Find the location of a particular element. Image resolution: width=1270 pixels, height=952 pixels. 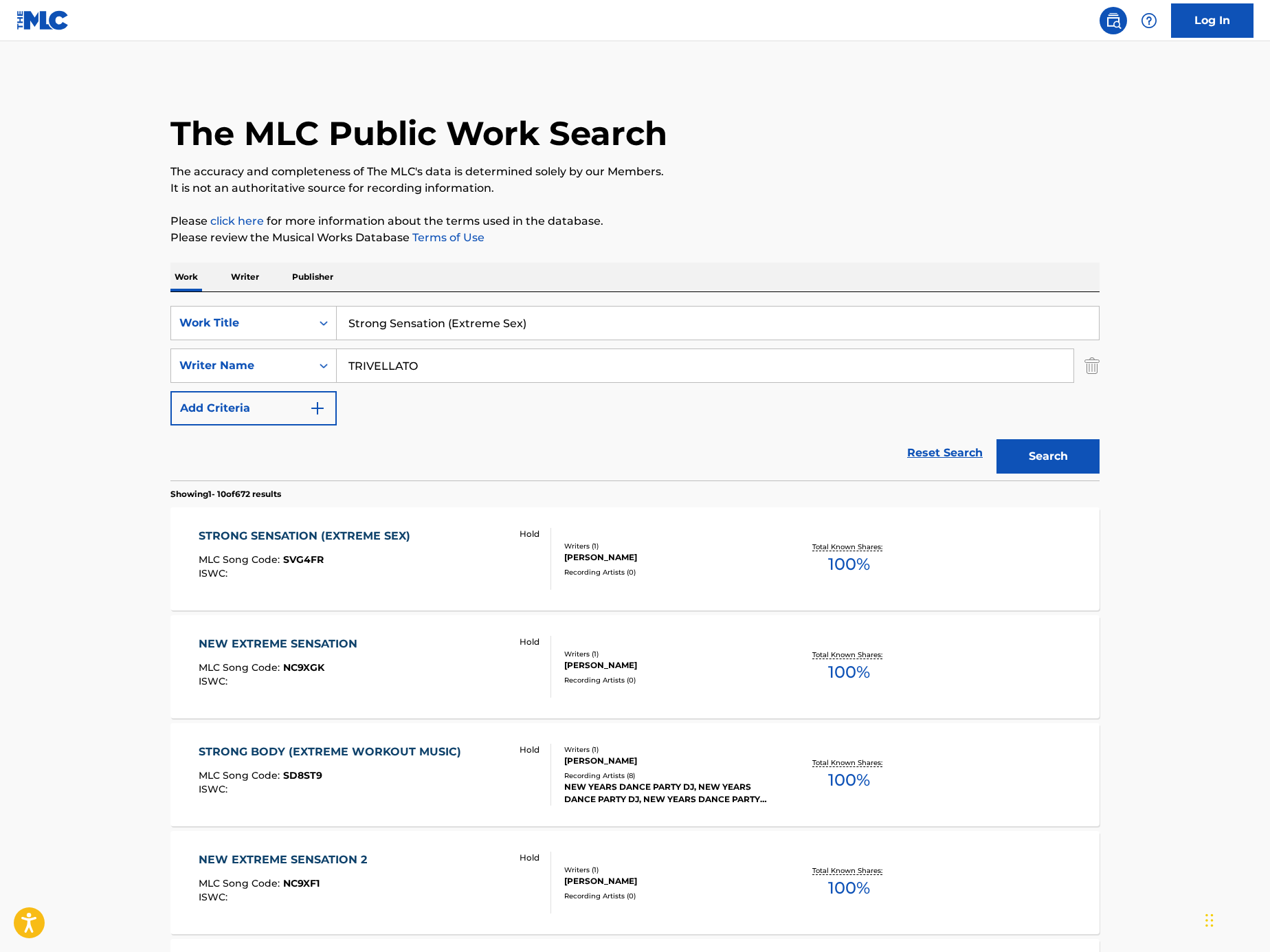

div: NEW EXTREME SENSATION is located at coordinates (281, 644).